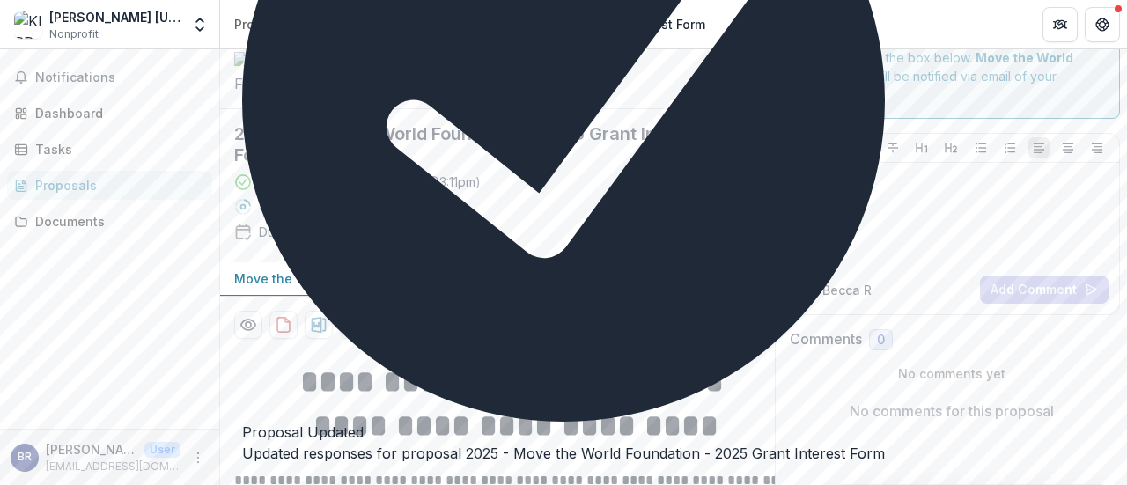 The height and width of the screenshot is (485, 1127). I want to click on button: Open entity switcher, so click(200, 25).